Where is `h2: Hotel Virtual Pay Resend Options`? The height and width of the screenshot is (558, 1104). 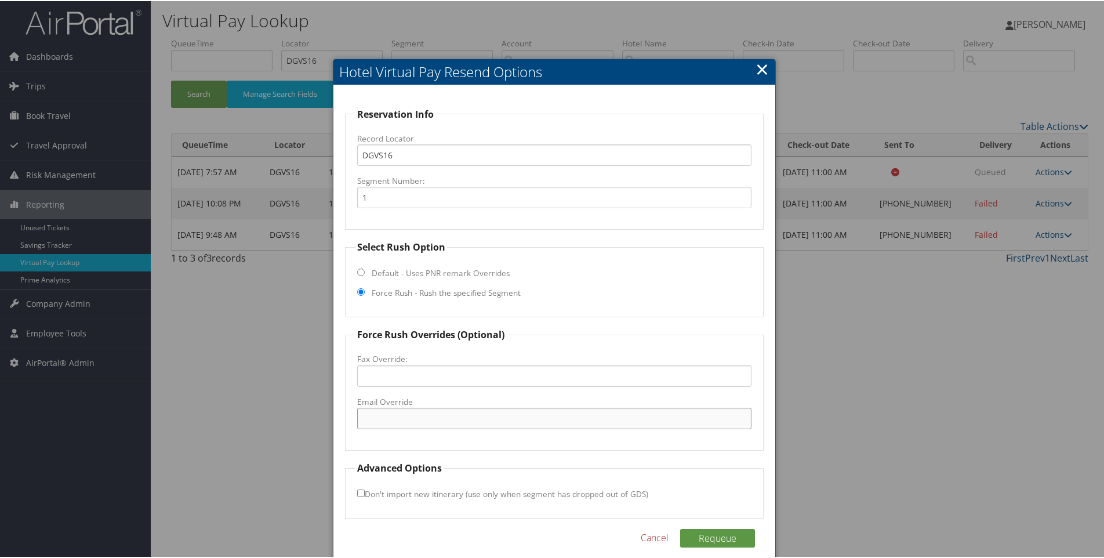 h2: Hotel Virtual Pay Resend Options is located at coordinates (554, 71).